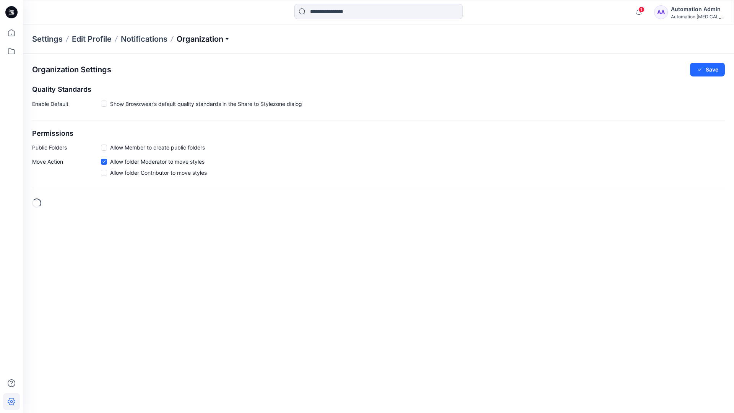 The image size is (734, 413). What do you see at coordinates (378, 133) in the screenshot?
I see `h2: Permissions` at bounding box center [378, 133].